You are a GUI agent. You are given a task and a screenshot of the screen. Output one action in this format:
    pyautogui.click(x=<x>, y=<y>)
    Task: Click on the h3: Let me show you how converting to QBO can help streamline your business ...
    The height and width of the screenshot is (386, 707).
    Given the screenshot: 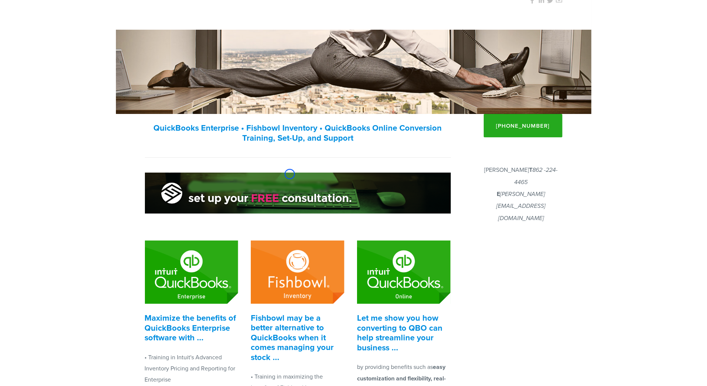 What is the action you would take?
    pyautogui.click(x=404, y=333)
    